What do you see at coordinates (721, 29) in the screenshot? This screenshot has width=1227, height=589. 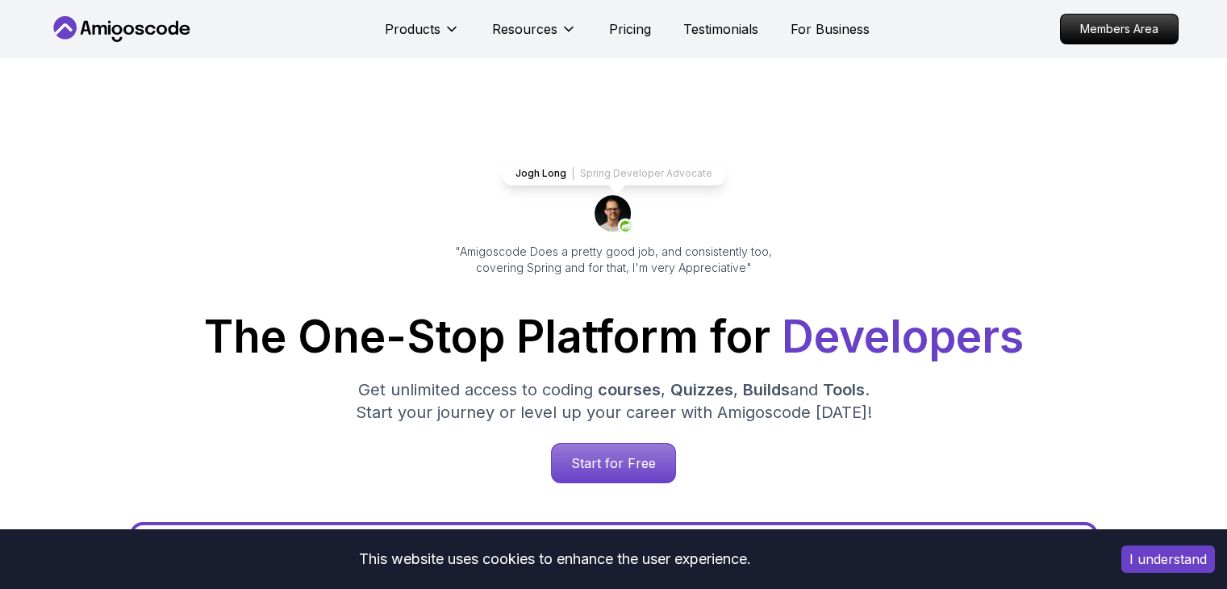 I see `p: Testimonials` at bounding box center [721, 29].